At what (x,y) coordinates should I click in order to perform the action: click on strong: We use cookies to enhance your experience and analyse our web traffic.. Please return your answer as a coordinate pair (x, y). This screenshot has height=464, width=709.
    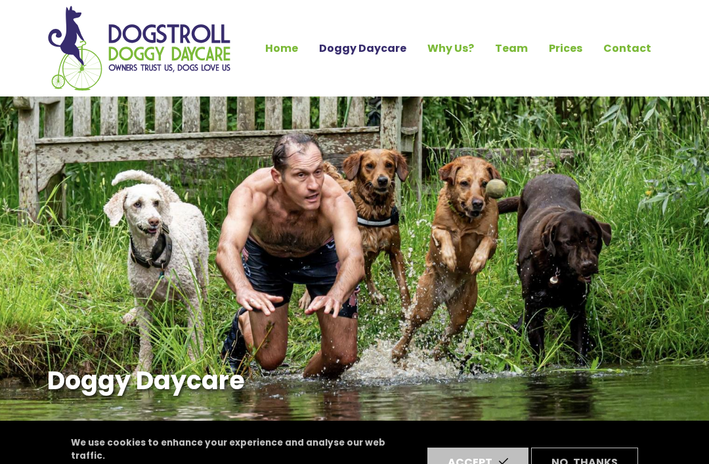
    Looking at the image, I should click on (228, 449).